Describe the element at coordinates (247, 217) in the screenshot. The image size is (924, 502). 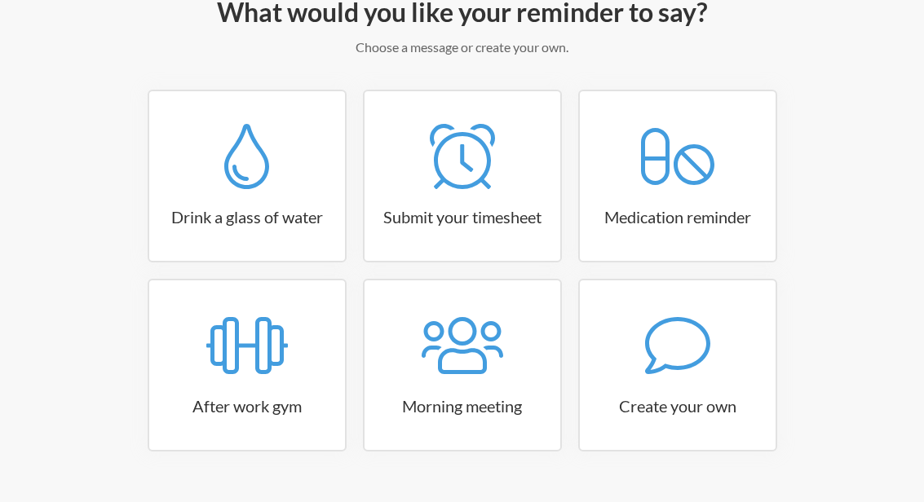
I see `h3: Drink a glass of water` at that location.